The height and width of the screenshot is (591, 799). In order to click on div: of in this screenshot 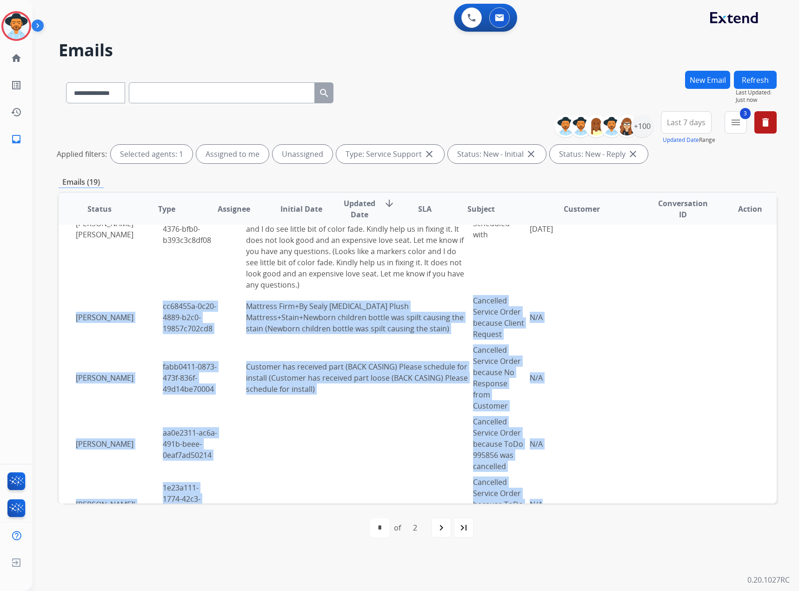, I will do `click(397, 528)`.